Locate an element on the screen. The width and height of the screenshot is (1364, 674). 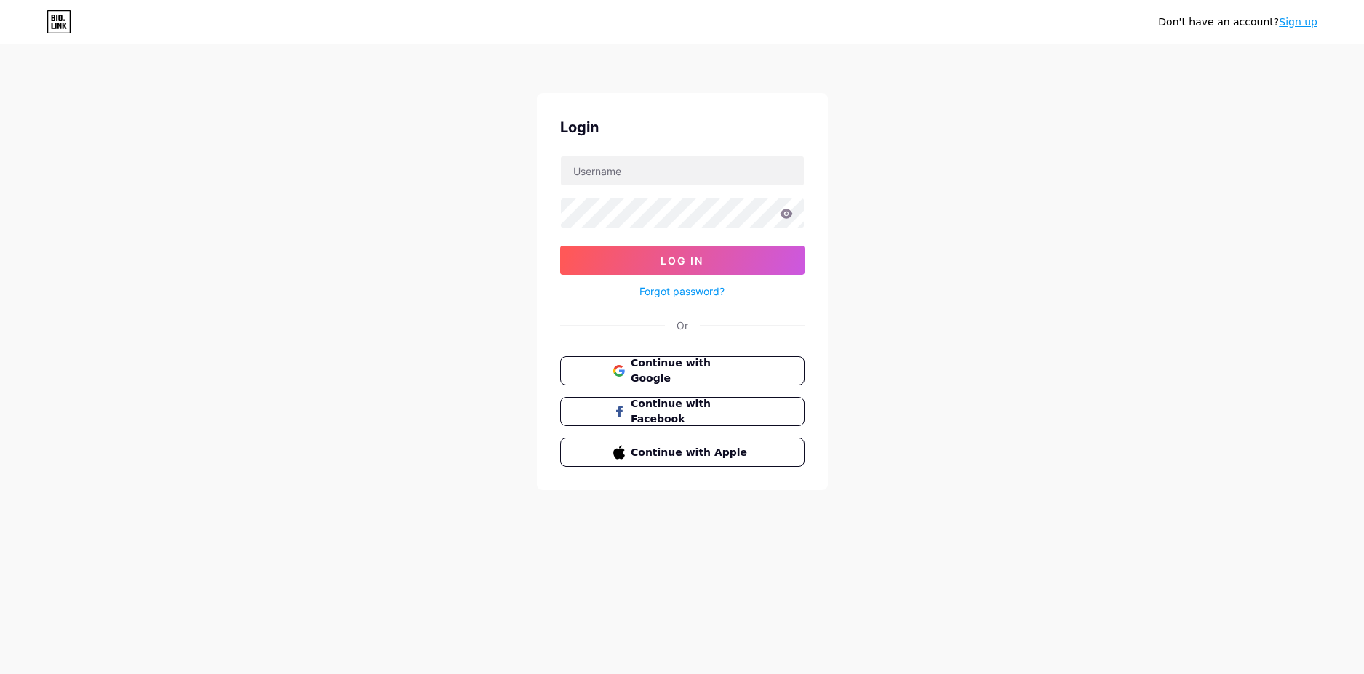
input: Username is located at coordinates (682, 171).